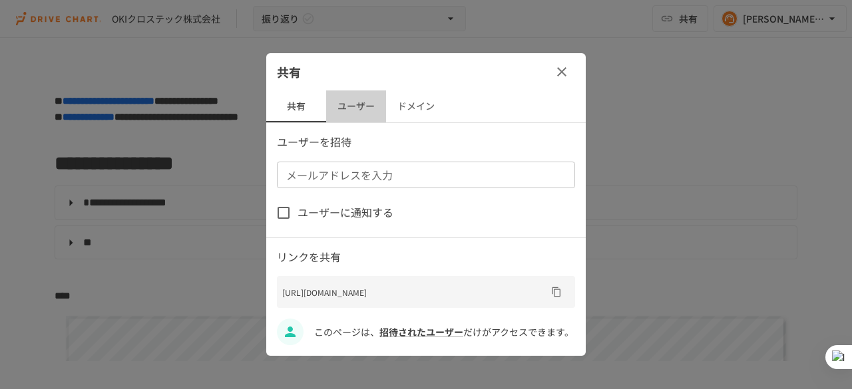 The height and width of the screenshot is (389, 852). I want to click on p: ユーザーを招待, so click(426, 142).